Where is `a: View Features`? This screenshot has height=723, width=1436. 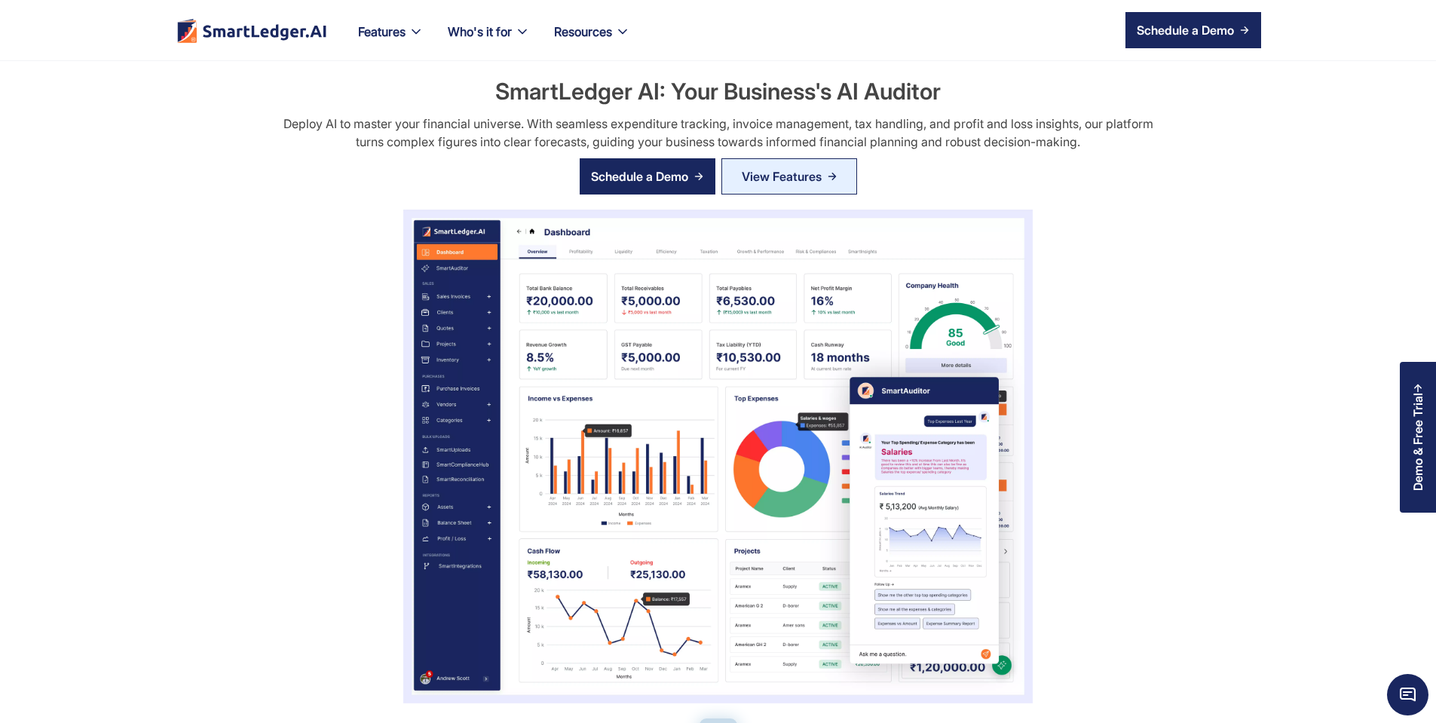
a: View Features is located at coordinates (790, 176).